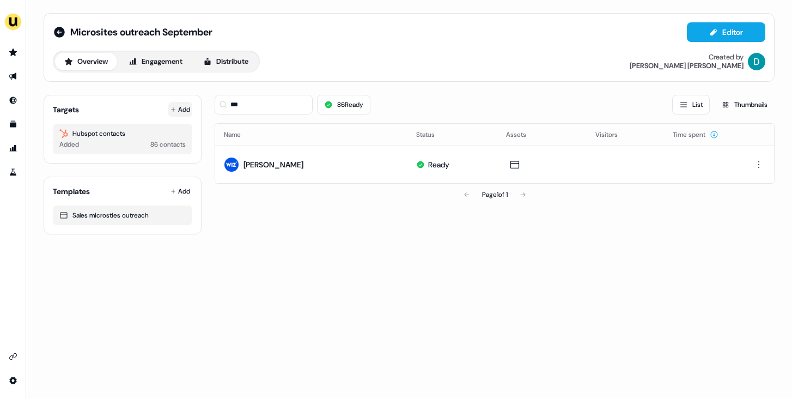  What do you see at coordinates (155, 62) in the screenshot?
I see `a: Engagement` at bounding box center [155, 62].